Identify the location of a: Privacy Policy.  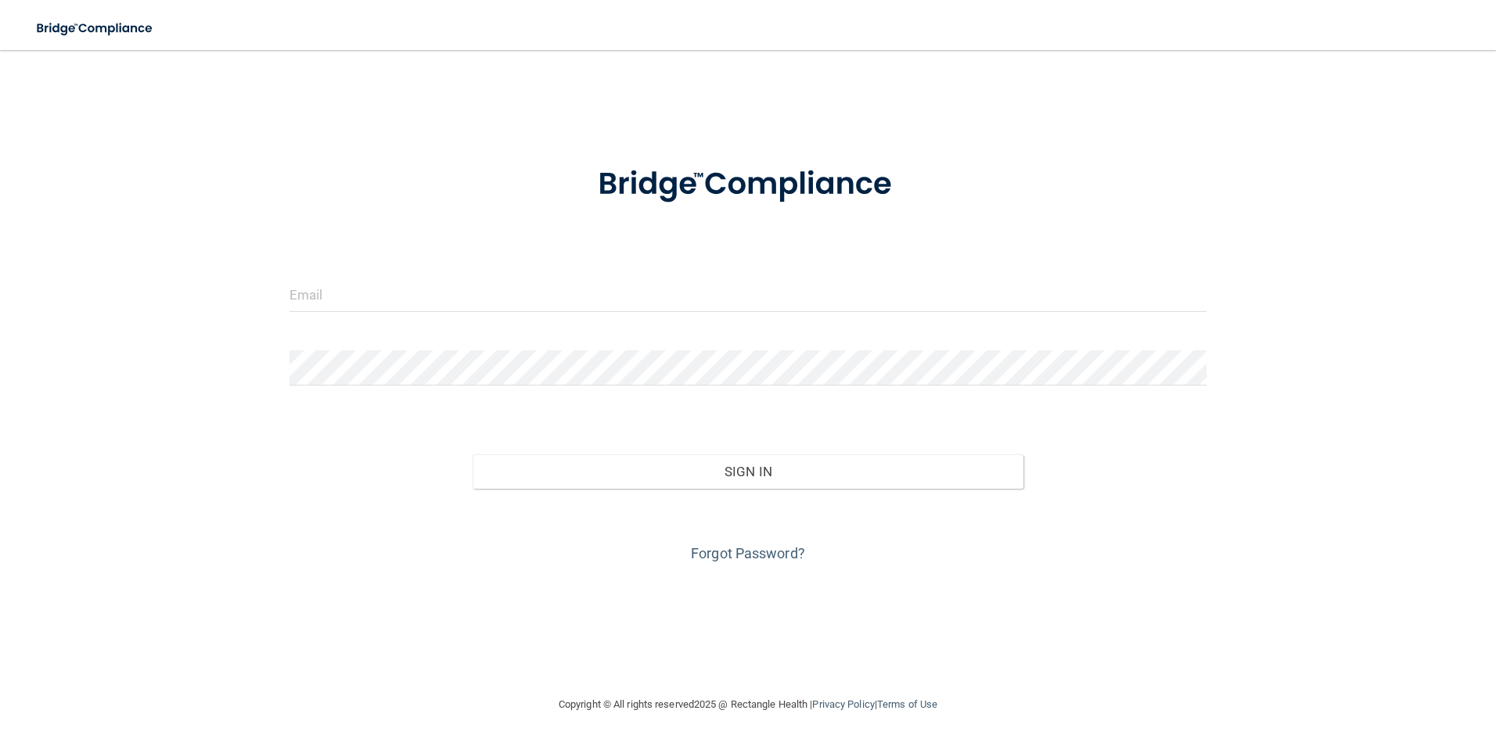
(842, 704).